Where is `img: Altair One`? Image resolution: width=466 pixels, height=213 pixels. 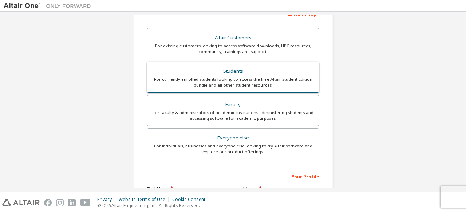 img: Altair One is located at coordinates (49, 6).